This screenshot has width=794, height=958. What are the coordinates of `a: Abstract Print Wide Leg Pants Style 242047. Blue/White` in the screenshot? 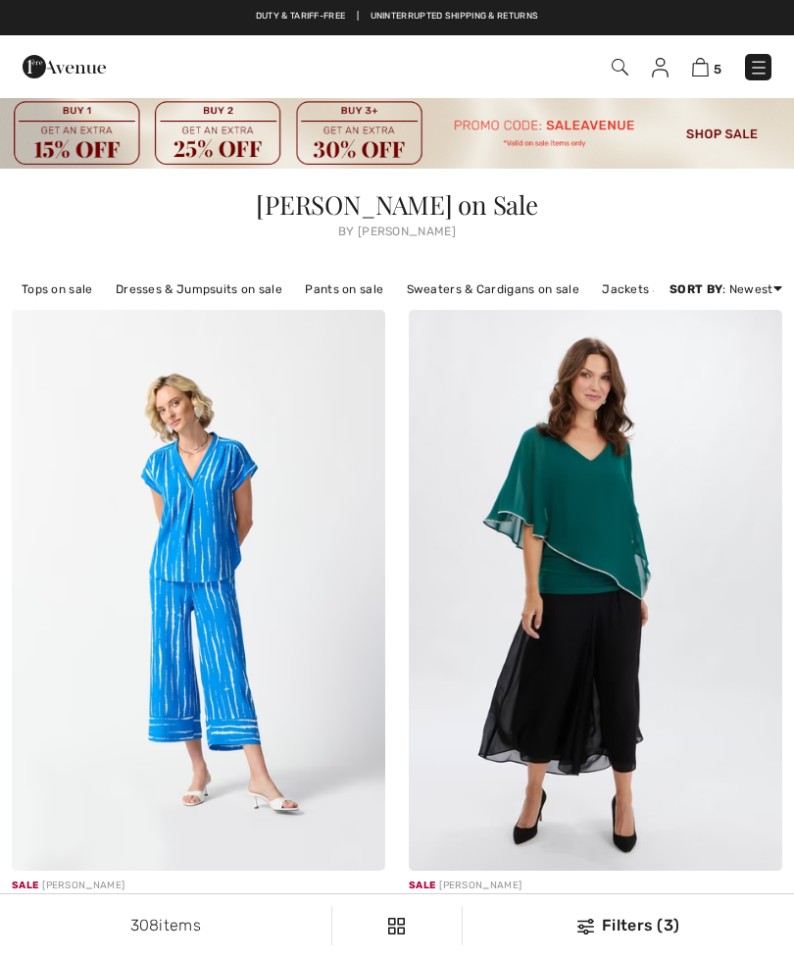 It's located at (198, 590).